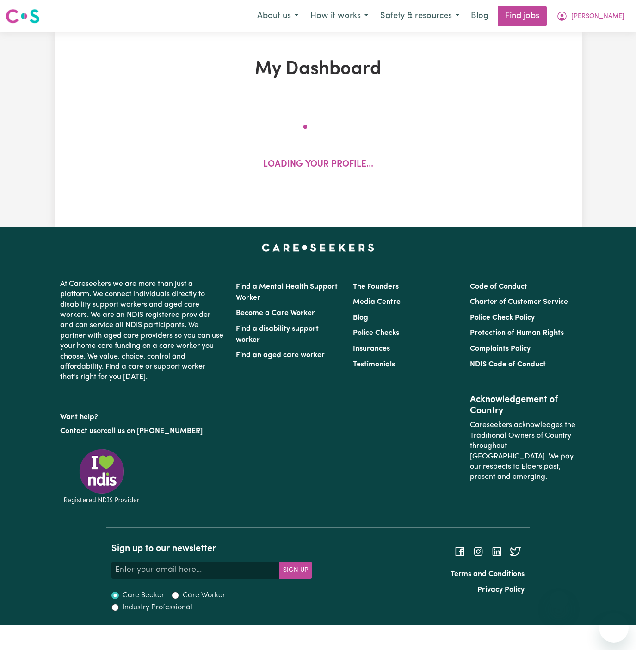  What do you see at coordinates (500, 349) in the screenshot?
I see `a: Complaints Policy` at bounding box center [500, 349].